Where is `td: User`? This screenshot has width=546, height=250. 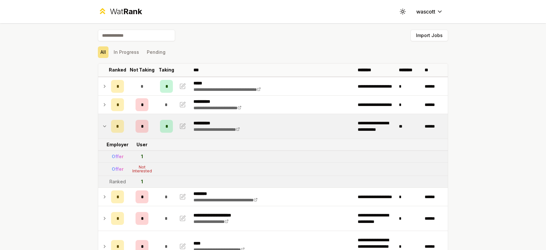
td: User is located at coordinates (142, 144).